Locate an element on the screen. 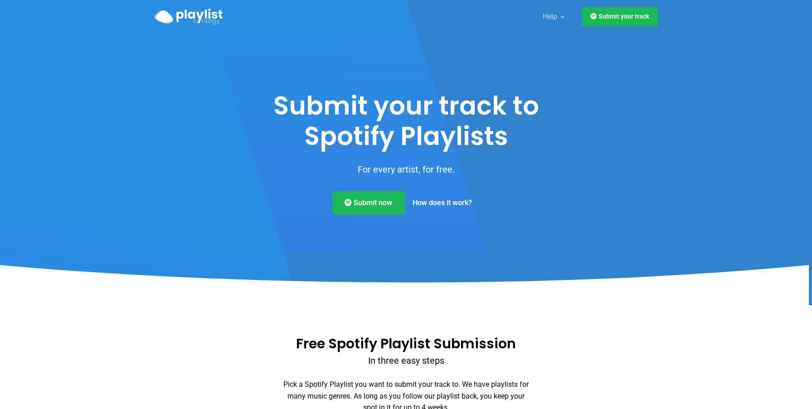  h1: Submit your track to Spotify Playlists is located at coordinates (406, 121).